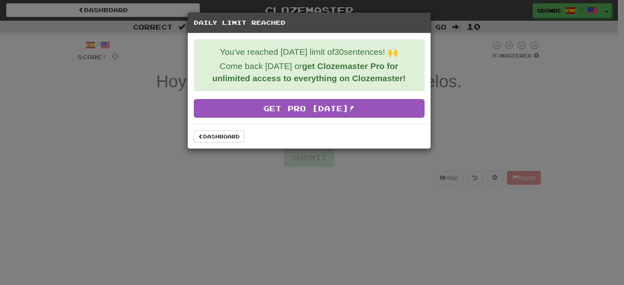  Describe the element at coordinates (309, 23) in the screenshot. I see `h5: Daily Limit Reached` at that location.